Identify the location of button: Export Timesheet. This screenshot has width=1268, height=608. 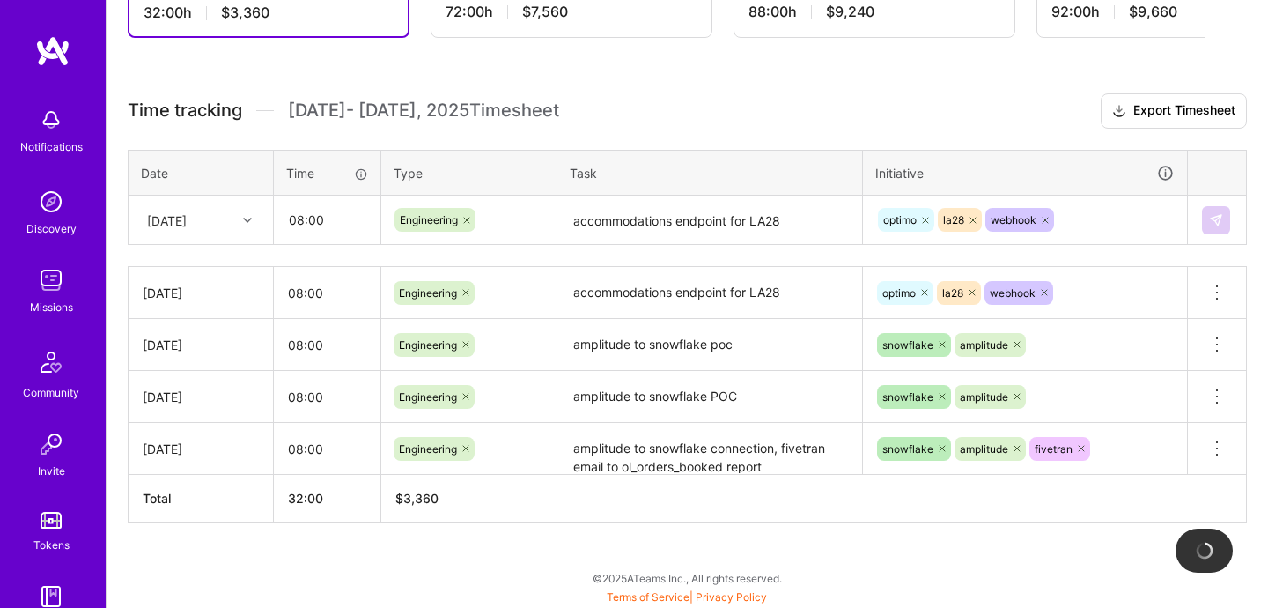
(1174, 111).